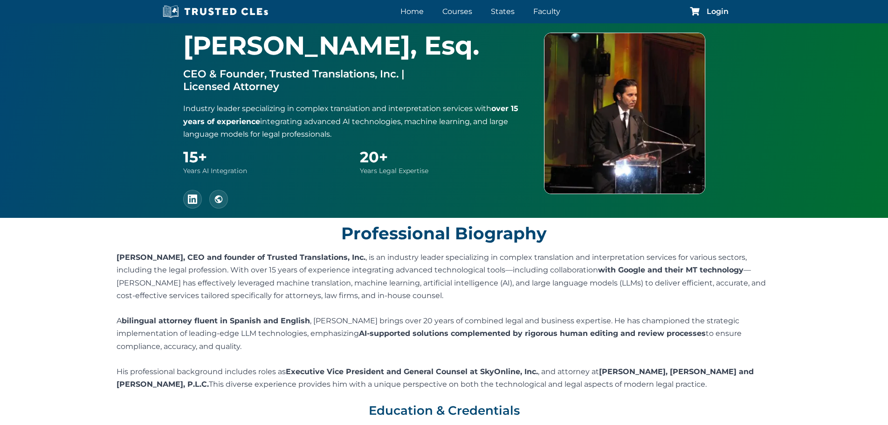  What do you see at coordinates (193, 199) in the screenshot?
I see `a: Richard Estevez LinkedIn` at bounding box center [193, 199].